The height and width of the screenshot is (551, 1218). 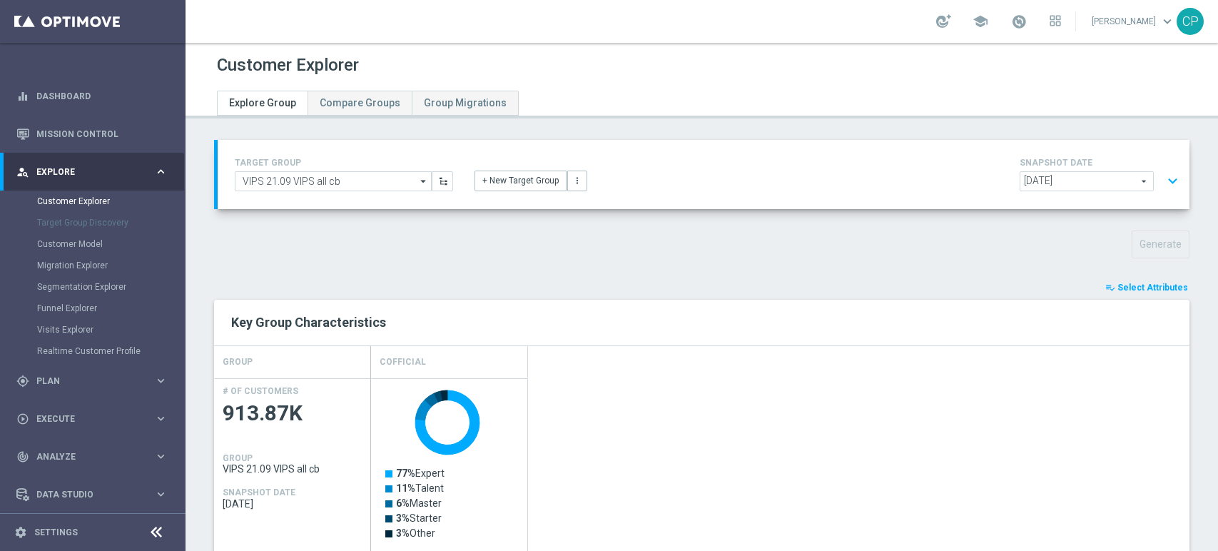 What do you see at coordinates (23, 457) in the screenshot?
I see `i: track_changes` at bounding box center [23, 457].